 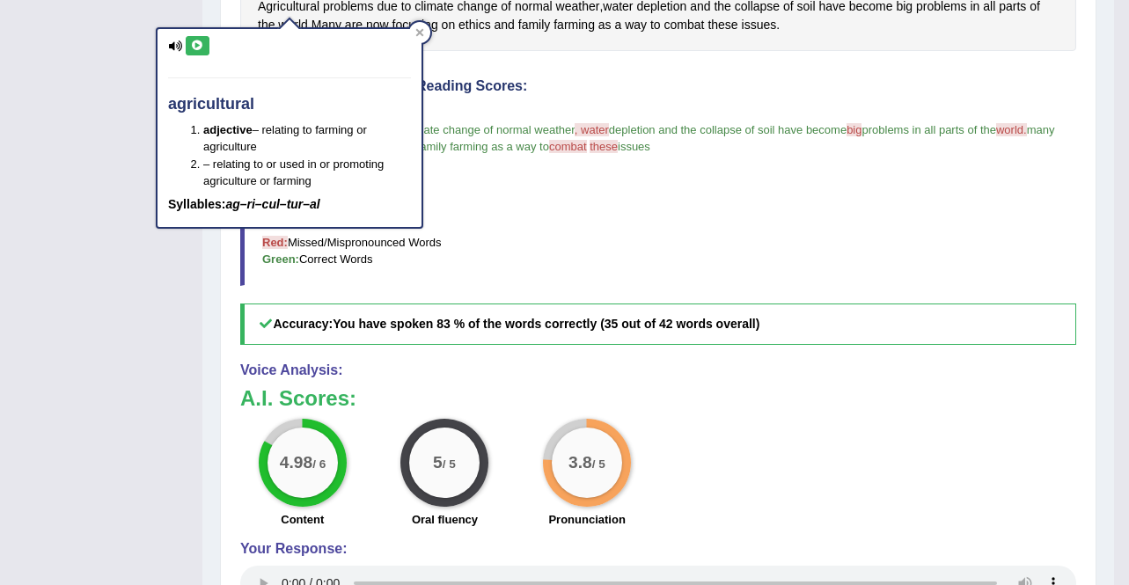 What do you see at coordinates (444, 519) in the screenshot?
I see `label: Oral fluency` at bounding box center [444, 519].